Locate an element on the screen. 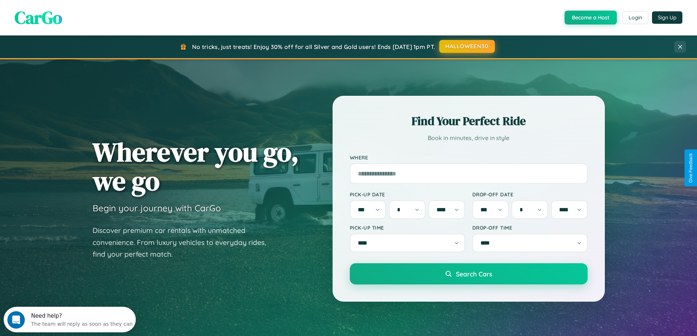  span: CarGo is located at coordinates (38, 18).